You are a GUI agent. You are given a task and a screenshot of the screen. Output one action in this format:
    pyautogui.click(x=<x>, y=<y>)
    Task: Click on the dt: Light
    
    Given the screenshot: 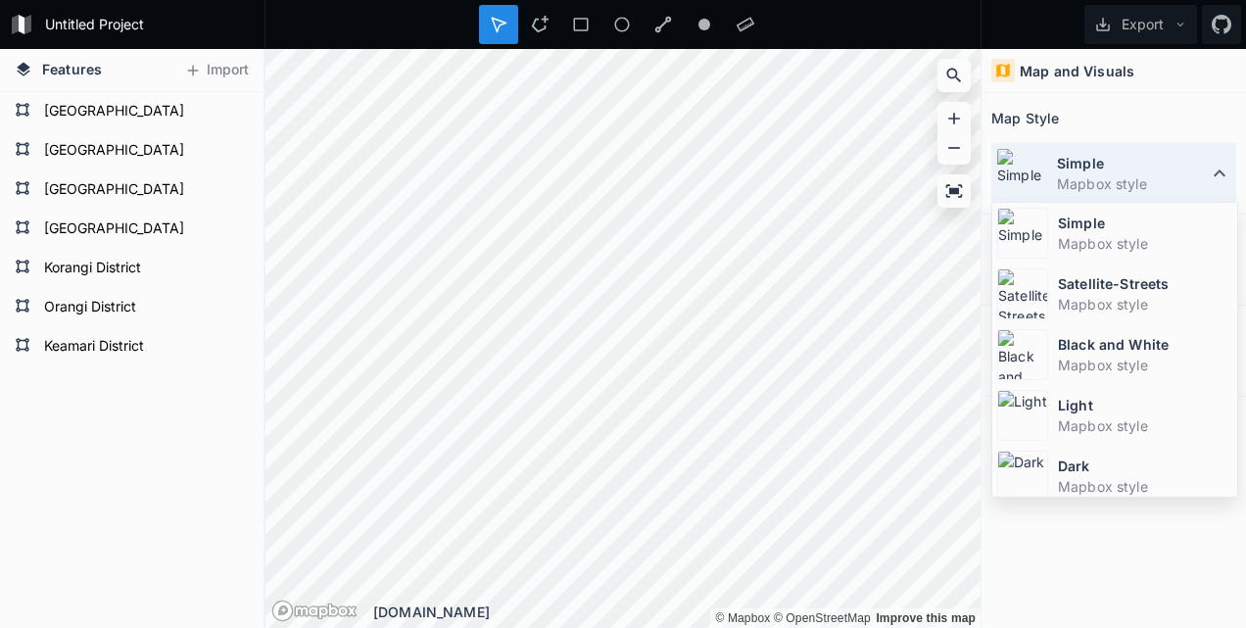 What is the action you would take?
    pyautogui.click(x=1145, y=405)
    